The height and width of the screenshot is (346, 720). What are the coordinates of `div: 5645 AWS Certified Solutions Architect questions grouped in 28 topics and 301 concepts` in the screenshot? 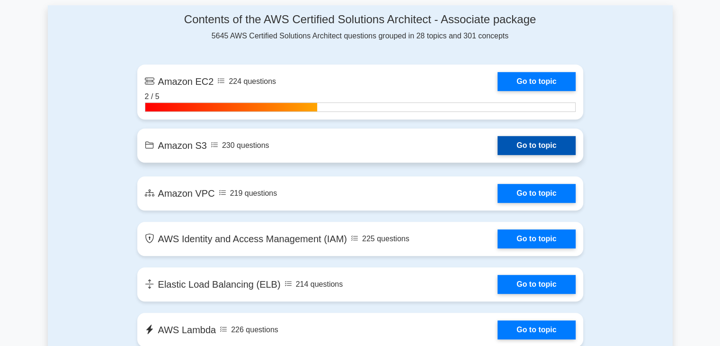 It's located at (360, 27).